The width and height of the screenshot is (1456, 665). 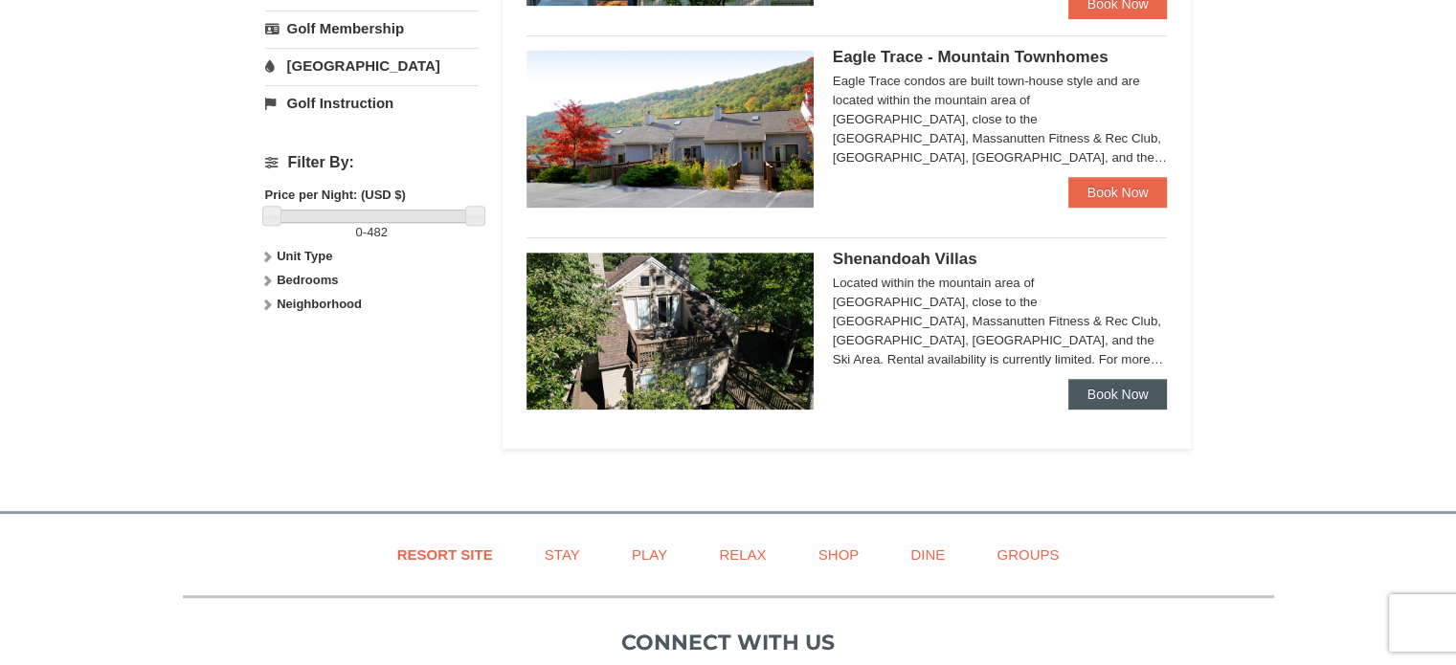 What do you see at coordinates (335, 194) in the screenshot?
I see `strong: Price per Night: (USD $)` at bounding box center [335, 194].